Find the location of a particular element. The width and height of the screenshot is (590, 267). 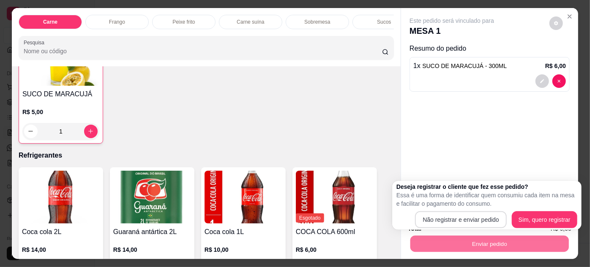

button: Não registrar e enviar pedido is located at coordinates (461, 220).